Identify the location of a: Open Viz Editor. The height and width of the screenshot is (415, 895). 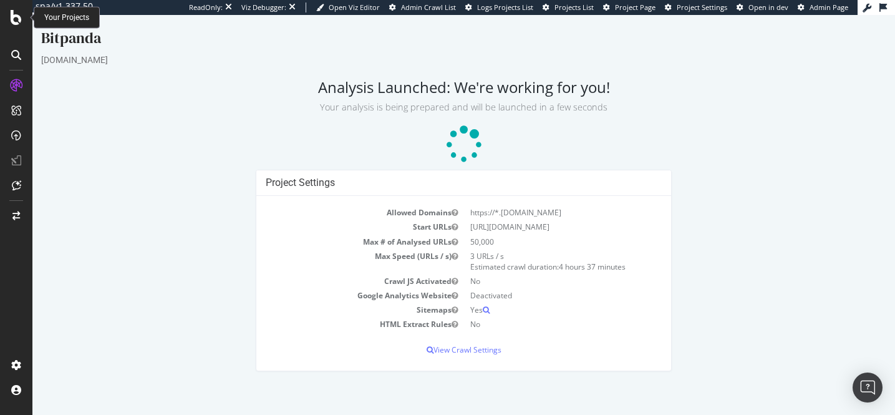
(348, 7).